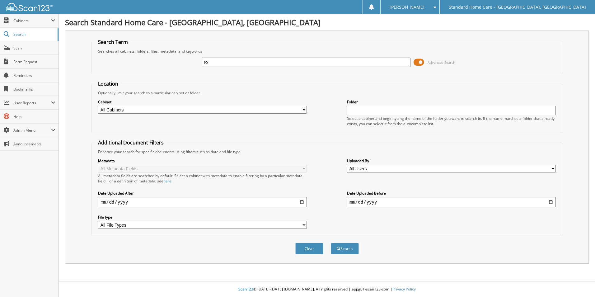 This screenshot has height=297, width=595. Describe the element at coordinates (34, 75) in the screenshot. I see `span: Reminders` at that location.